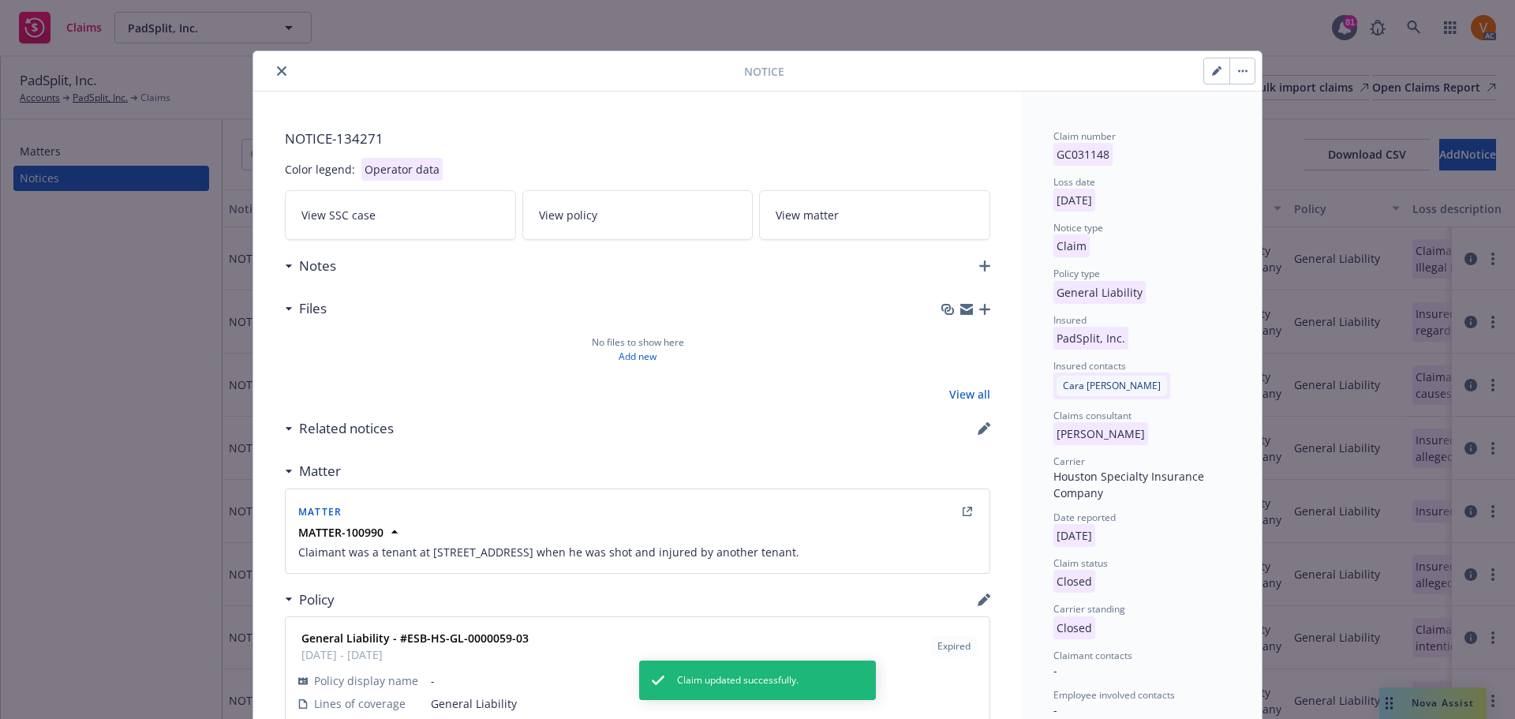 The image size is (1515, 719). I want to click on span: Notice, so click(764, 71).